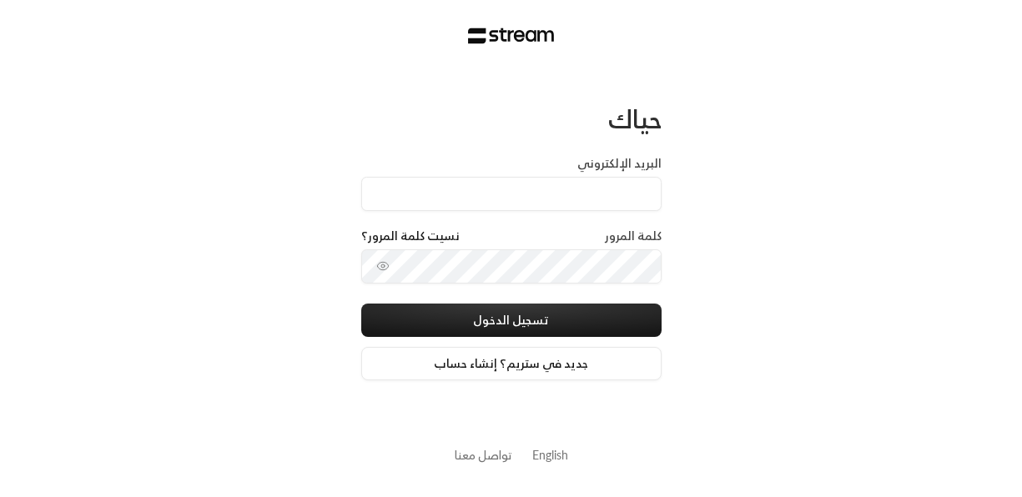 This screenshot has height=497, width=1022. I want to click on a: جديد في ستريم؟ إنشاء حساب, so click(512, 364).